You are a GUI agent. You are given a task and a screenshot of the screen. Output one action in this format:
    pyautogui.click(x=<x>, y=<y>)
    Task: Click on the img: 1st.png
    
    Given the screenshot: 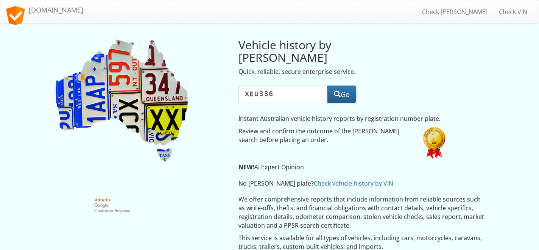 What is the action you would take?
    pyautogui.click(x=434, y=143)
    